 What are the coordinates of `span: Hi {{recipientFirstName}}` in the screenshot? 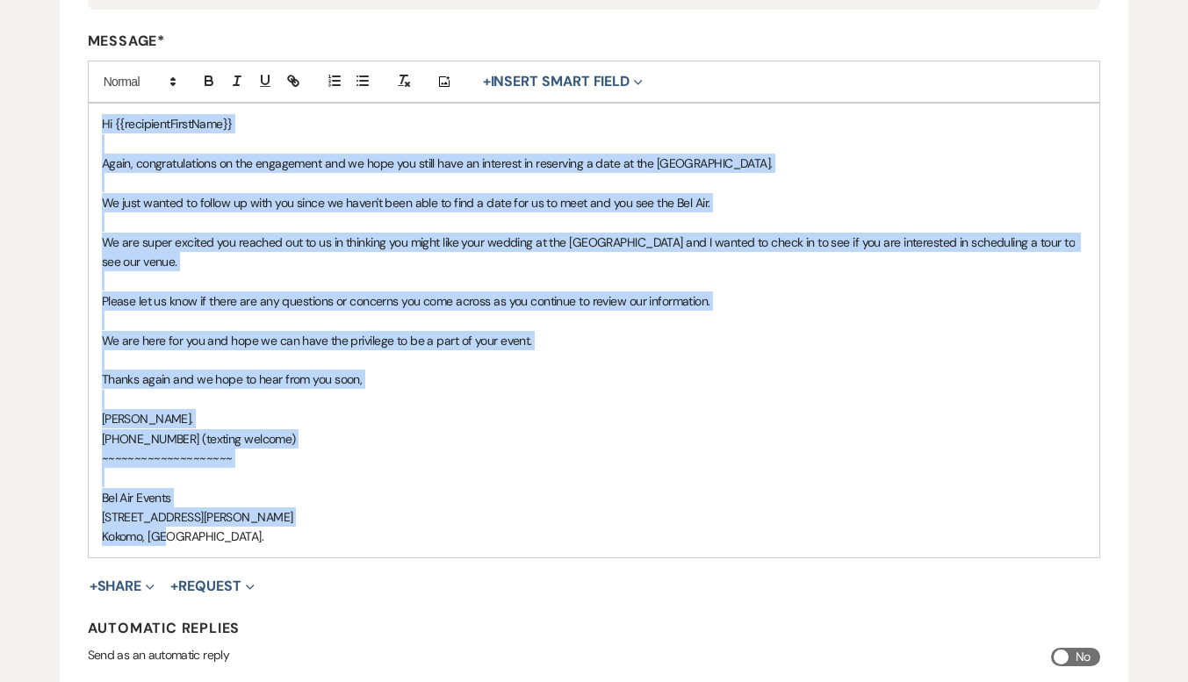 It's located at (167, 124).